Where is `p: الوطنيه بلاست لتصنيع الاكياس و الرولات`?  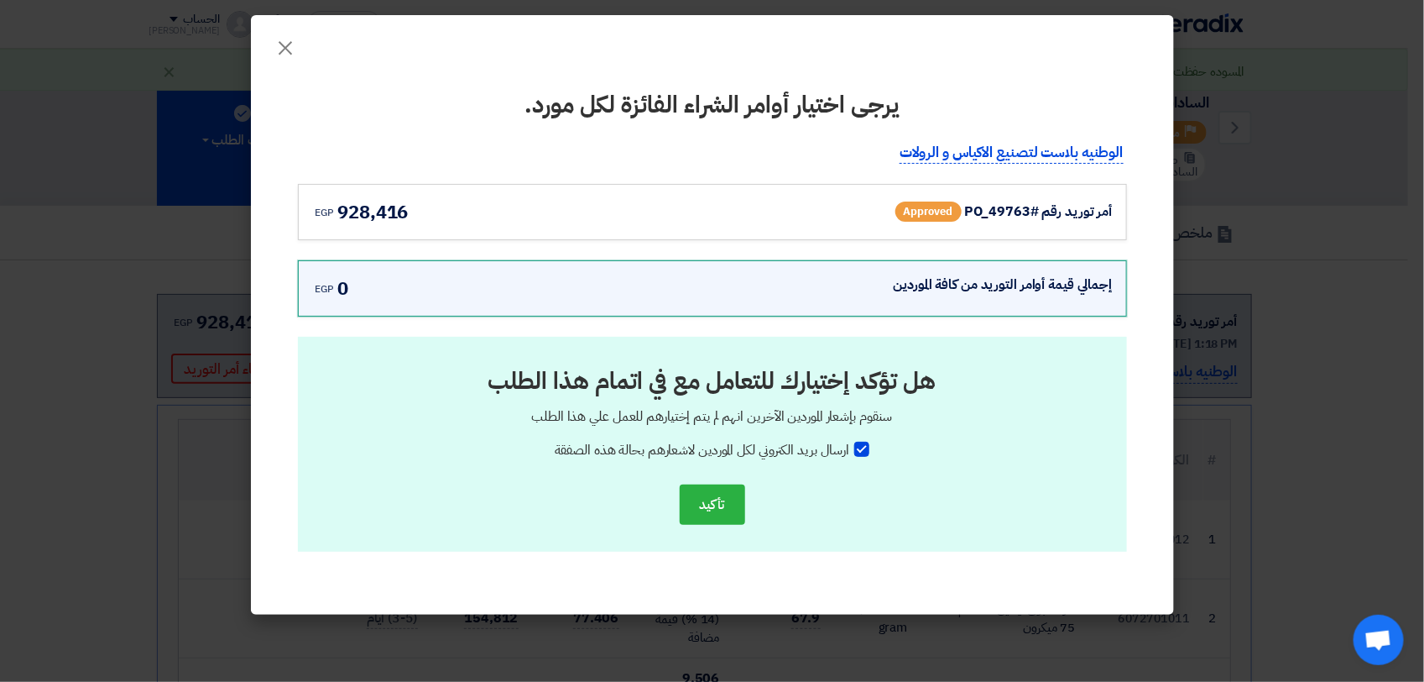
p: الوطنيه بلاست لتصنيع الاكياس و الرولات is located at coordinates (1011, 153).